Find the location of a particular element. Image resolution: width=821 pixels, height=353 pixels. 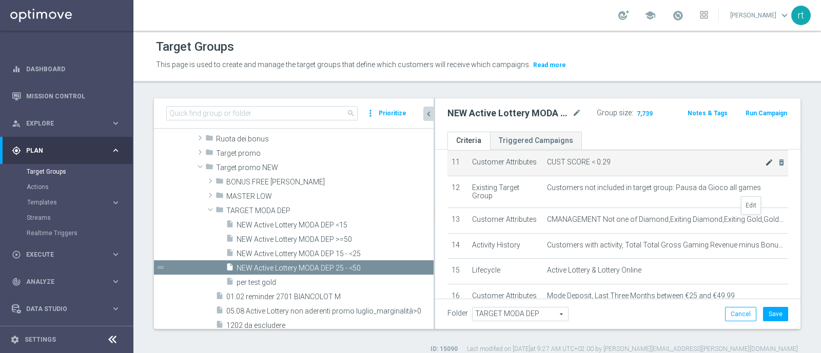

div: Realtime Triggers is located at coordinates (80, 233).